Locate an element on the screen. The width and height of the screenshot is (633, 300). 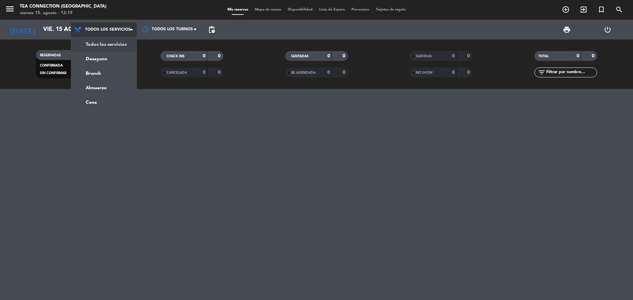
a: Desayuno is located at coordinates (104, 59).